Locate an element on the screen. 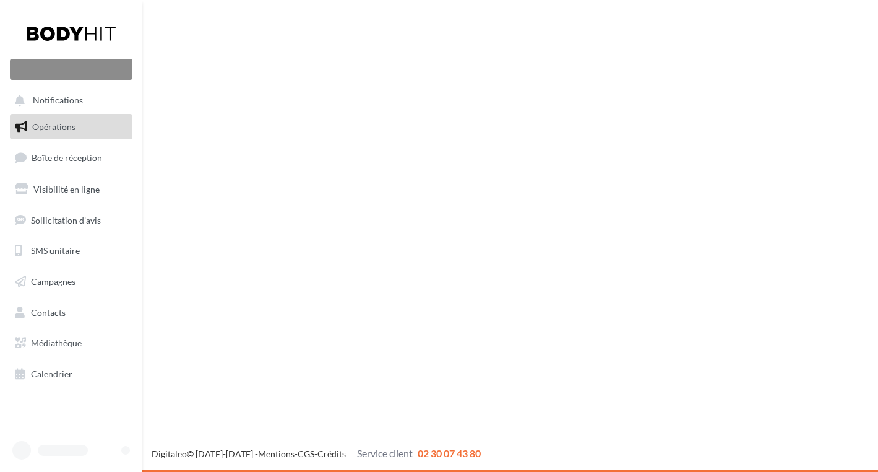 This screenshot has width=878, height=472. span: Boîte de réception is located at coordinates (67, 157).